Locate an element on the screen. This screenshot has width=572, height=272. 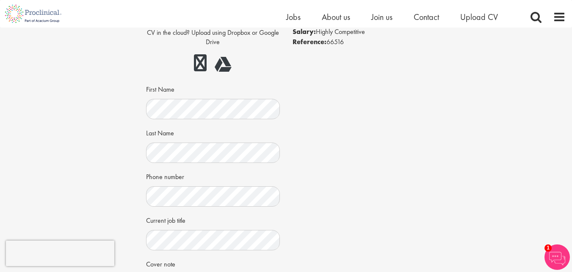
label: First Name is located at coordinates (160, 88).